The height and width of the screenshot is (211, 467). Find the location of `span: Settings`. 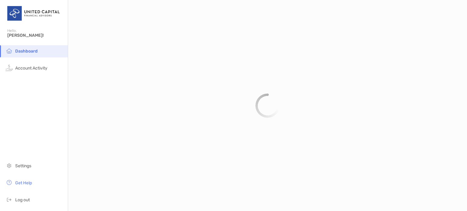

span: Settings is located at coordinates (23, 166).